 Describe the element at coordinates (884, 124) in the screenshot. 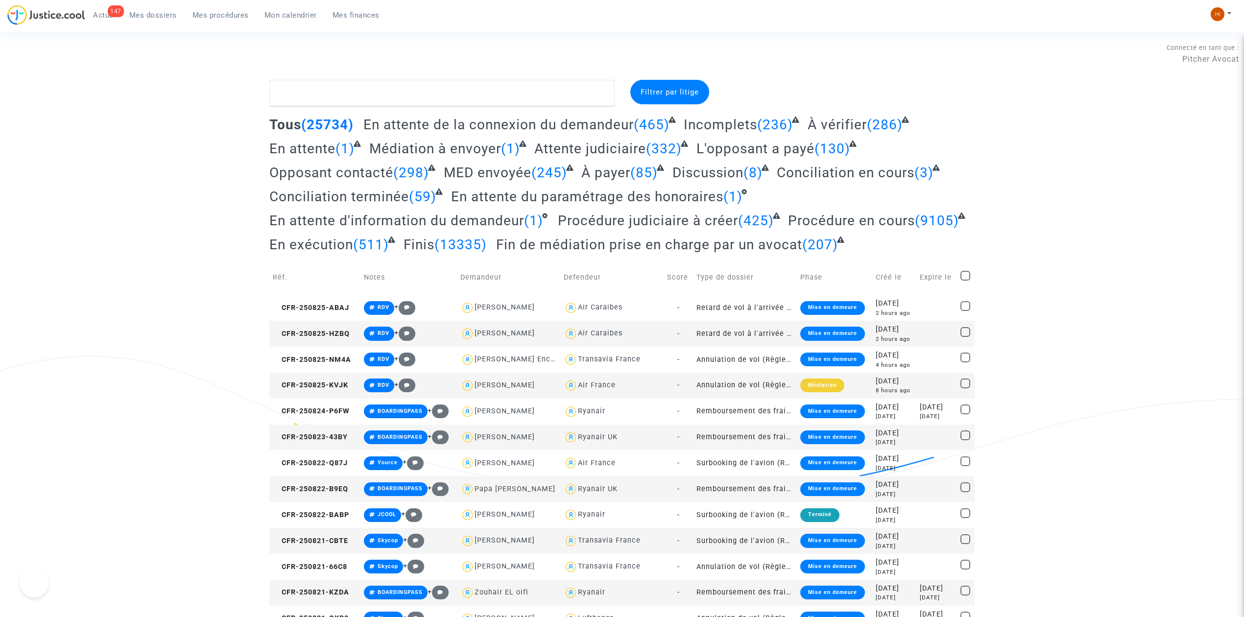

I see `span: (286)` at that location.